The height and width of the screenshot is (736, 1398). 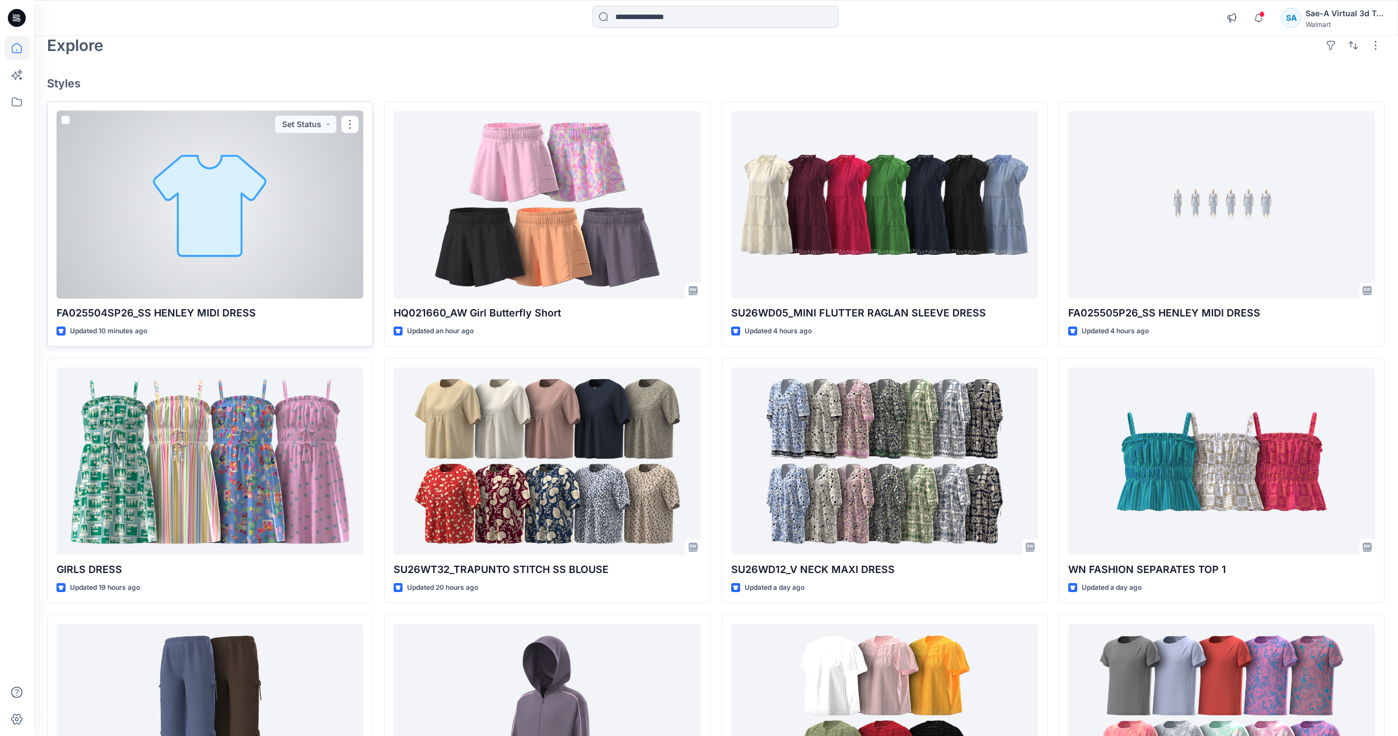 I want to click on p: Updated 10 minutes ago, so click(x=109, y=331).